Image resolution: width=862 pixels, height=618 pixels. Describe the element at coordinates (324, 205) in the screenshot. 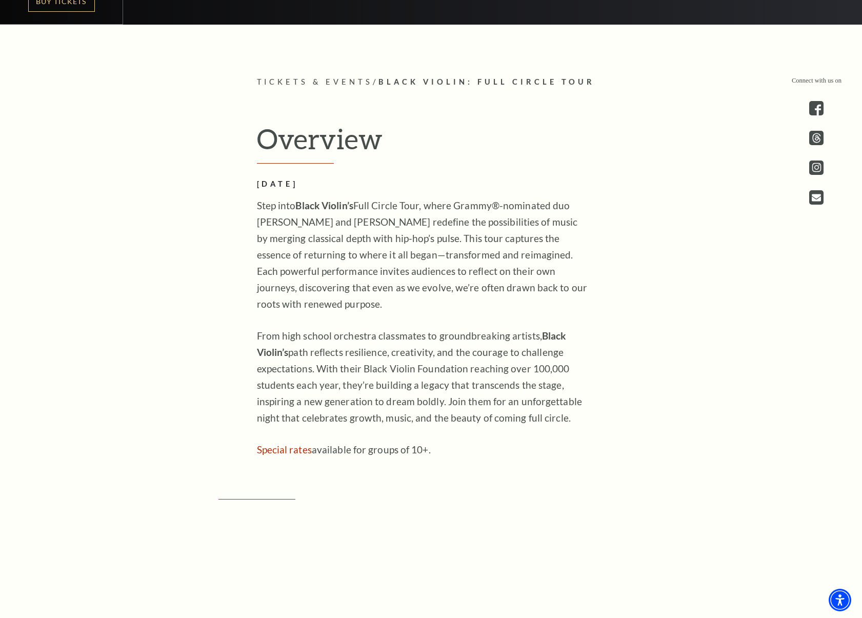

I see `strong: Black Violin’s` at that location.